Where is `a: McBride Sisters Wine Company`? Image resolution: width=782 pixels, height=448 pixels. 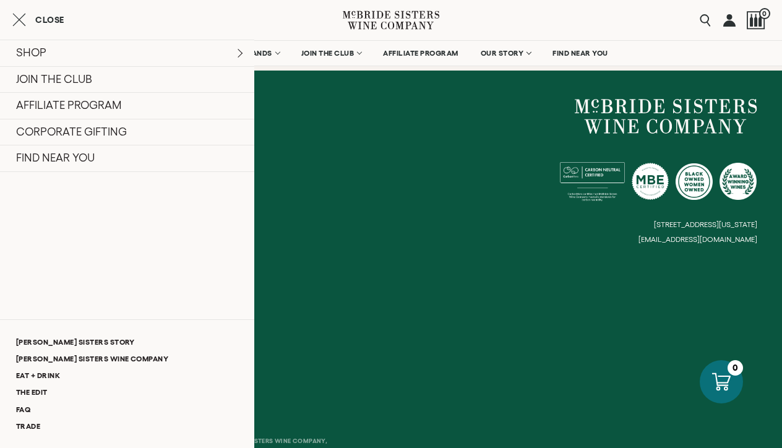 a: McBride Sisters Wine Company is located at coordinates (666, 116).